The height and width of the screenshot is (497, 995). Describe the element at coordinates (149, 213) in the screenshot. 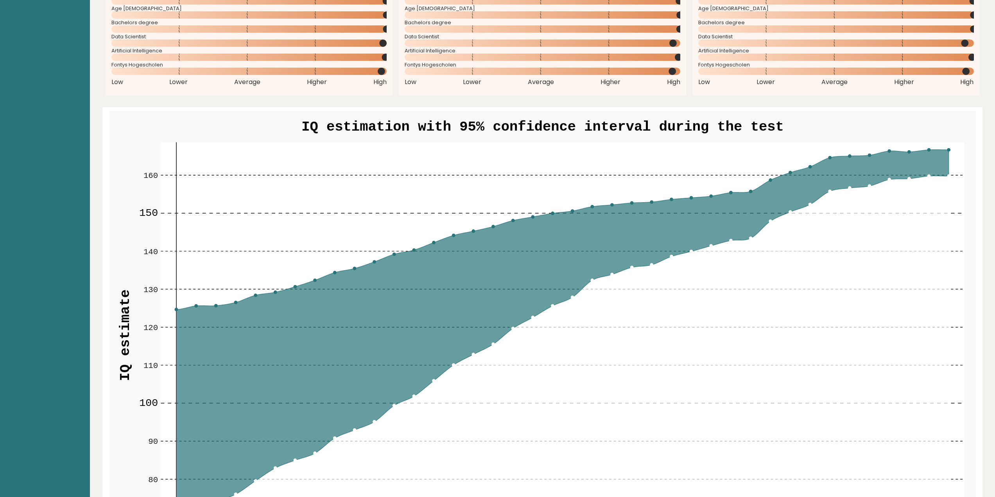

I see `text: 150` at that location.